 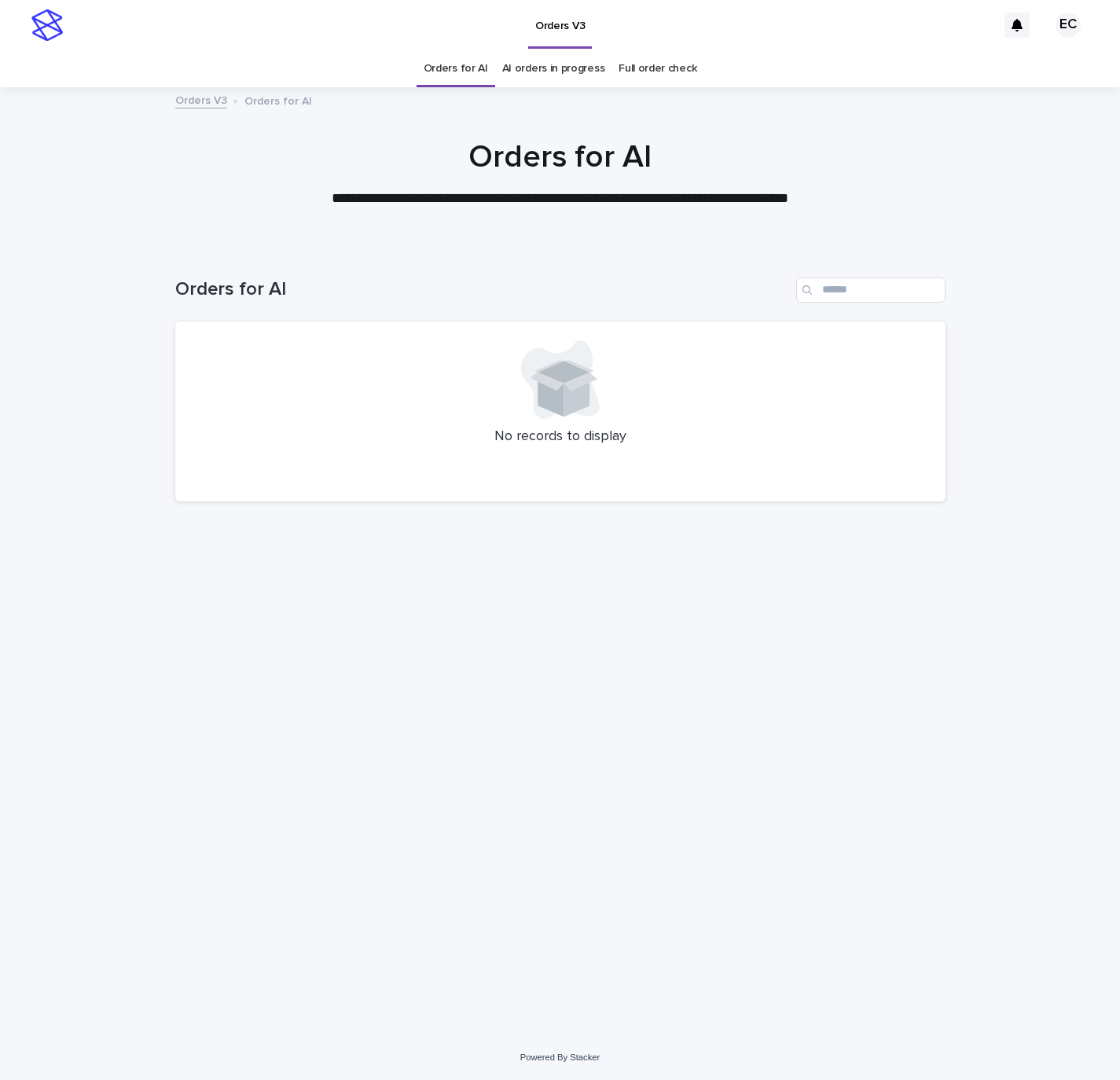 What do you see at coordinates (47, 25) in the screenshot?
I see `img: stacker-logo-s-only.png` at bounding box center [47, 25].